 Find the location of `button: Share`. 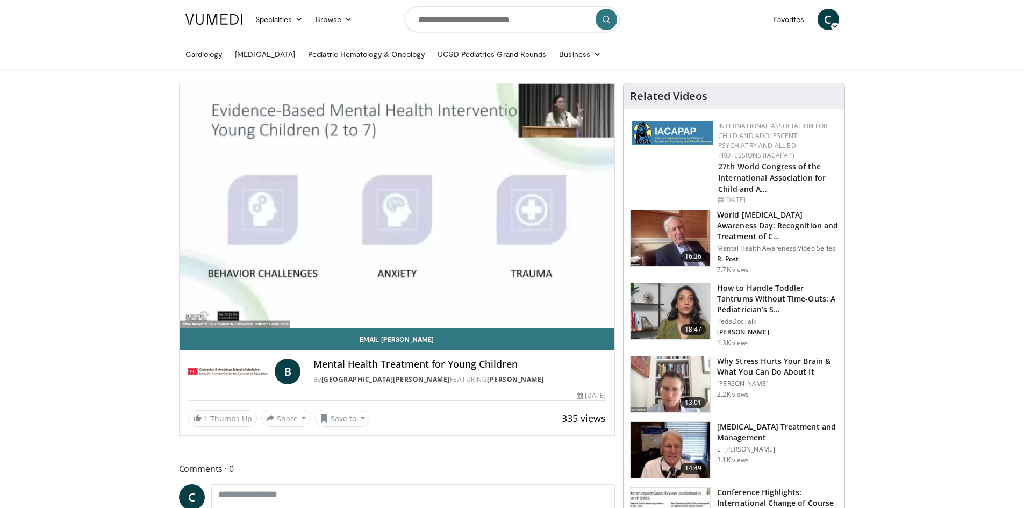

button: Share is located at coordinates (286, 418).